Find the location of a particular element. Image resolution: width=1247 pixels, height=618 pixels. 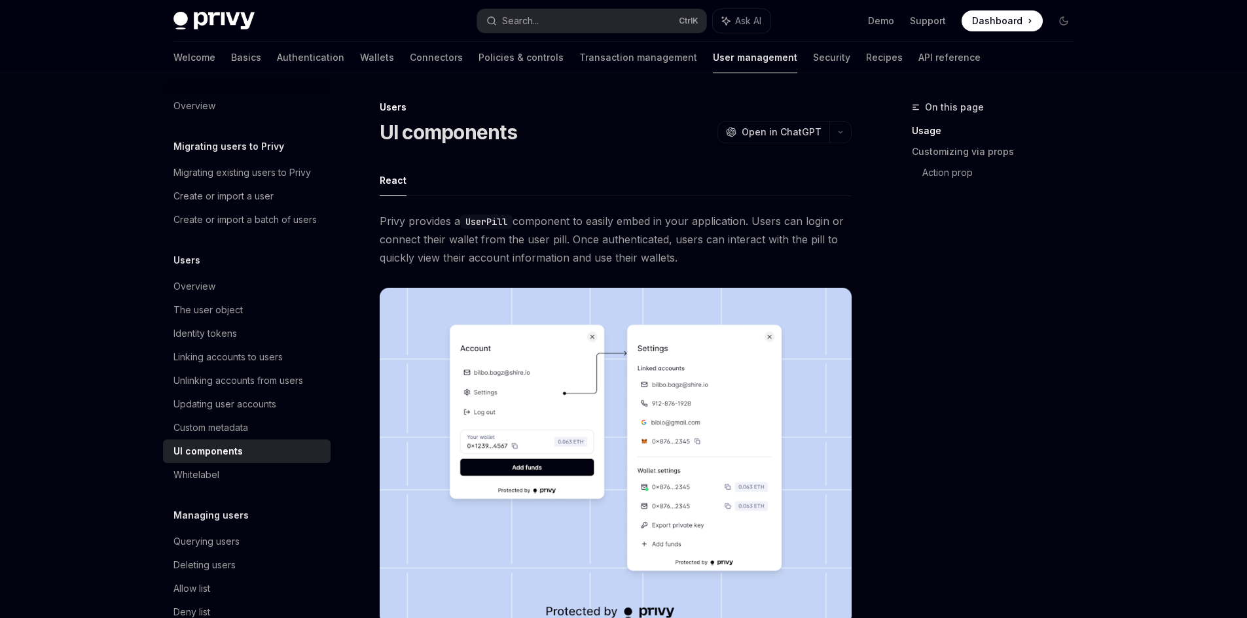

h5: Managing users is located at coordinates (211, 516).